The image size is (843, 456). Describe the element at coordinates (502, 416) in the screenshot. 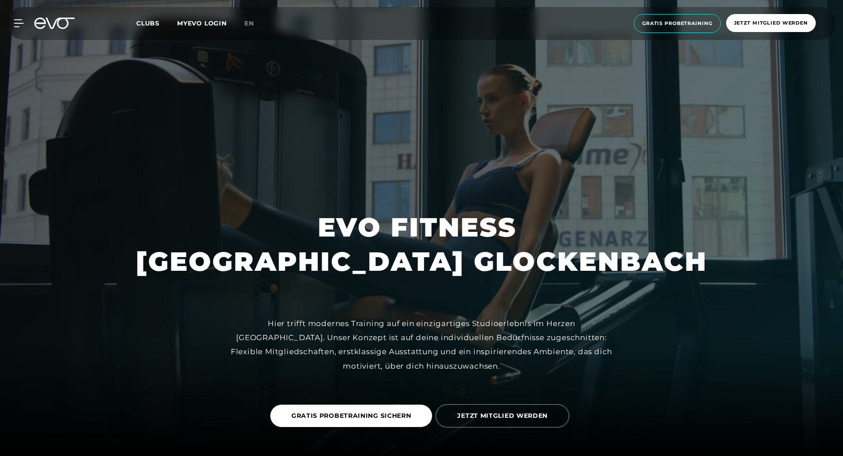

I see `span: JETZT MITGLIED WERDEN` at that location.